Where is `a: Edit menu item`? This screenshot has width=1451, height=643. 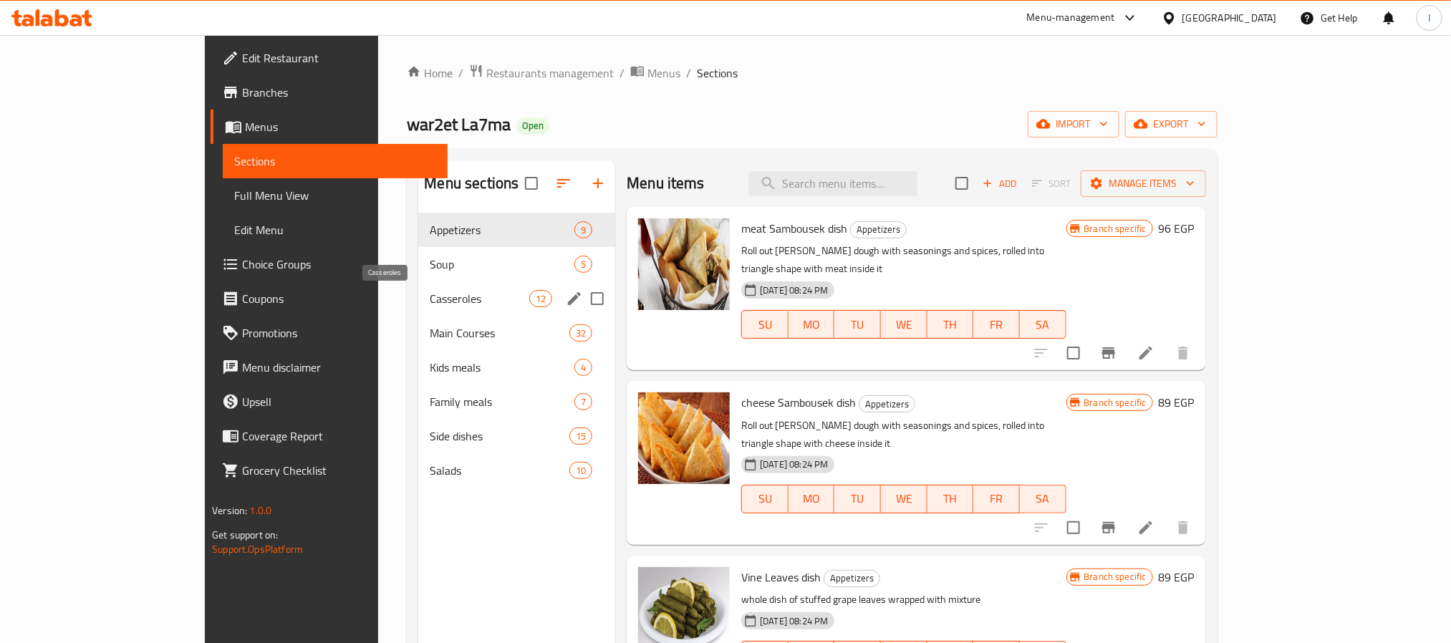
a: Edit menu item is located at coordinates (1146, 353).